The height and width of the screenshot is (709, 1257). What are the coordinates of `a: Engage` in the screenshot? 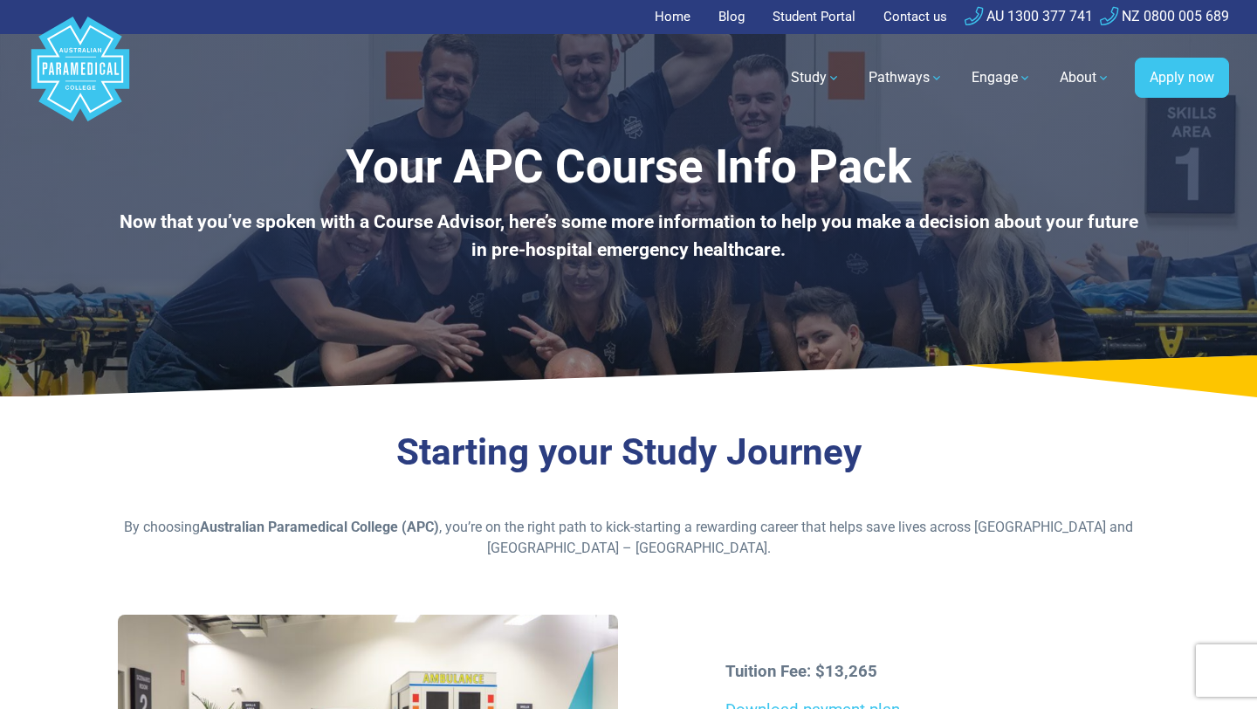 It's located at (1001, 78).